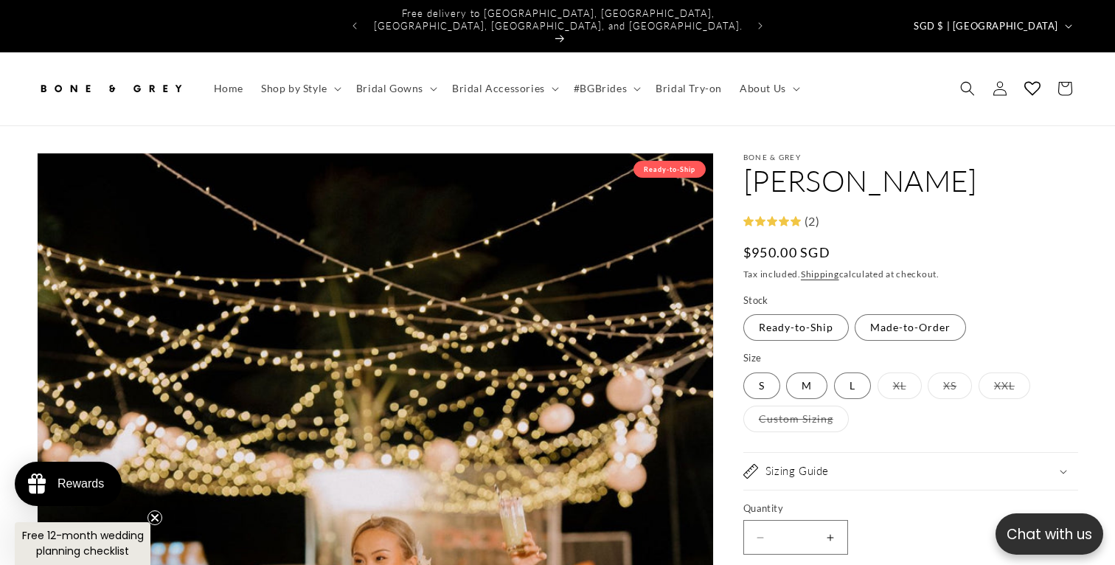 The height and width of the screenshot is (565, 1115). I want to click on span: Free 12-month wedding planning checklist, so click(83, 543).